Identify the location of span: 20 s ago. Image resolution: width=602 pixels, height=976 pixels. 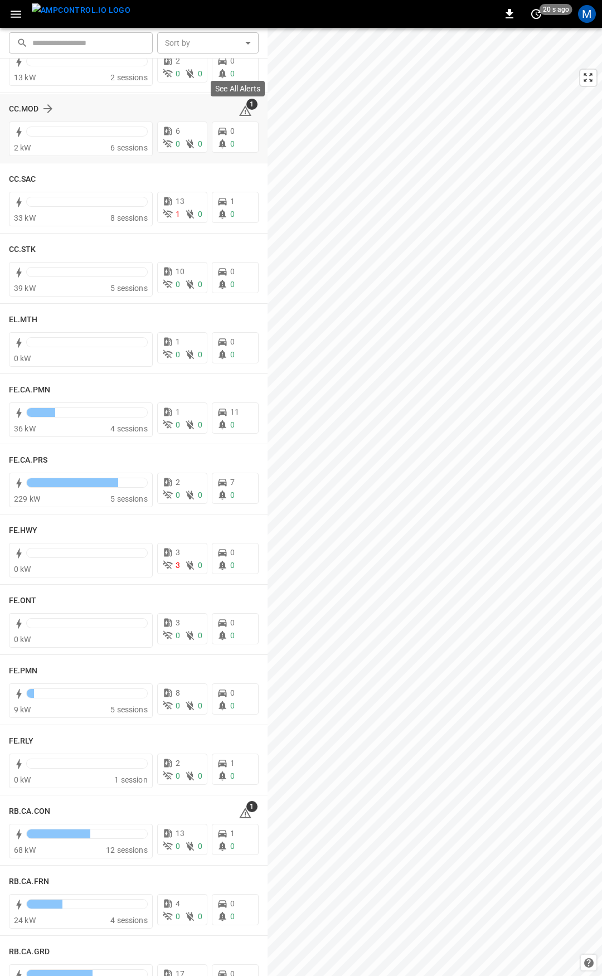
(556, 9).